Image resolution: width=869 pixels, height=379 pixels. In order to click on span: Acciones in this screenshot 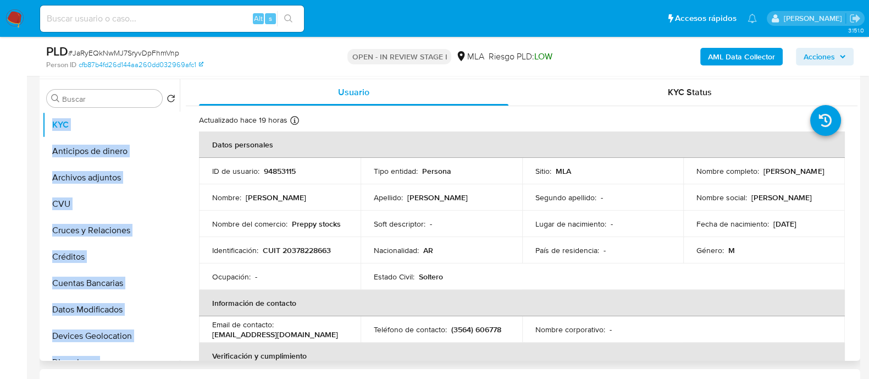, I will do `click(819, 57)`.